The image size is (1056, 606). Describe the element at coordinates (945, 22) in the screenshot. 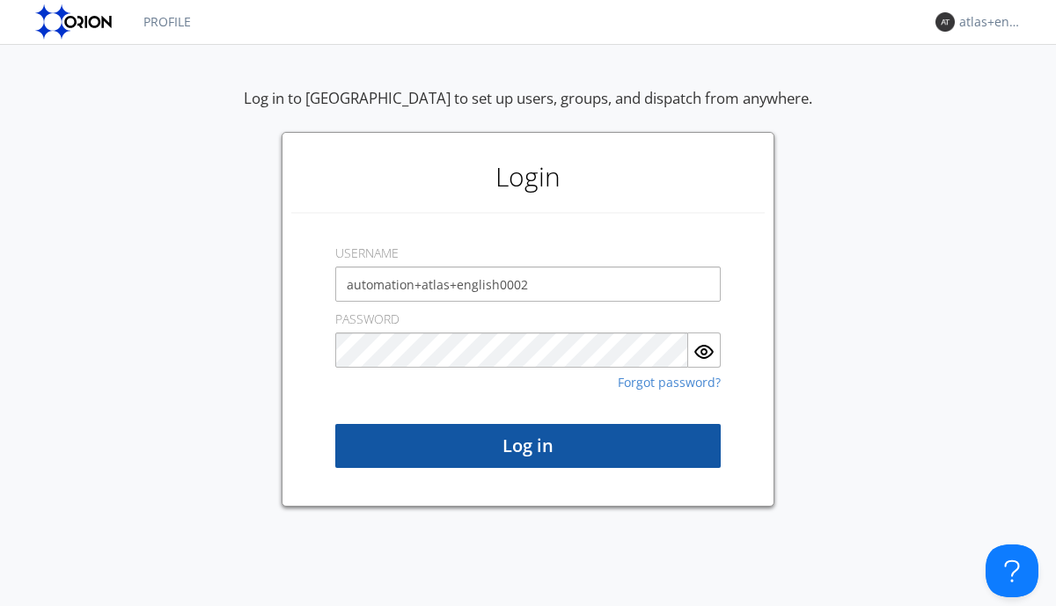

I see `img: 373638.png` at that location.